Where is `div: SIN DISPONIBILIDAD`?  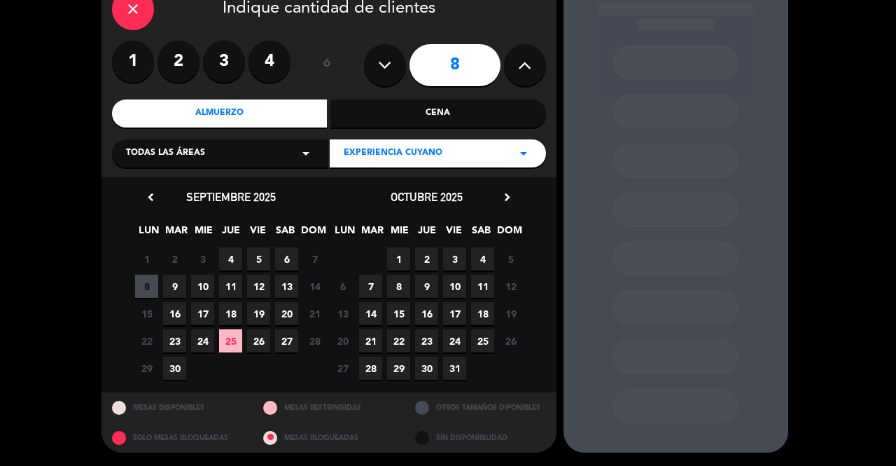 div: SIN DISPONIBILIDAD is located at coordinates (480, 437).